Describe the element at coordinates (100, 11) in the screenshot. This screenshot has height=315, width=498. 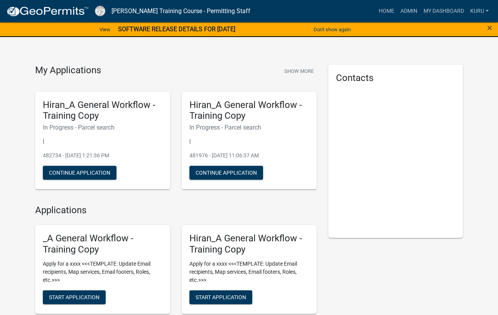
I see `img: Schneider Training Course - Permitting Staff` at that location.